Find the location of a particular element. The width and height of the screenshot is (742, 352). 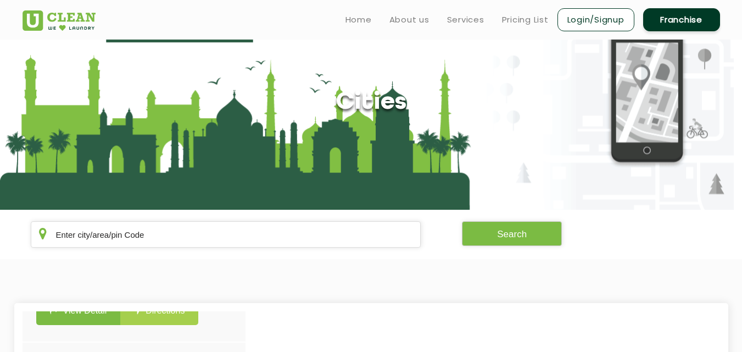

a: Franchise is located at coordinates (682, 20).